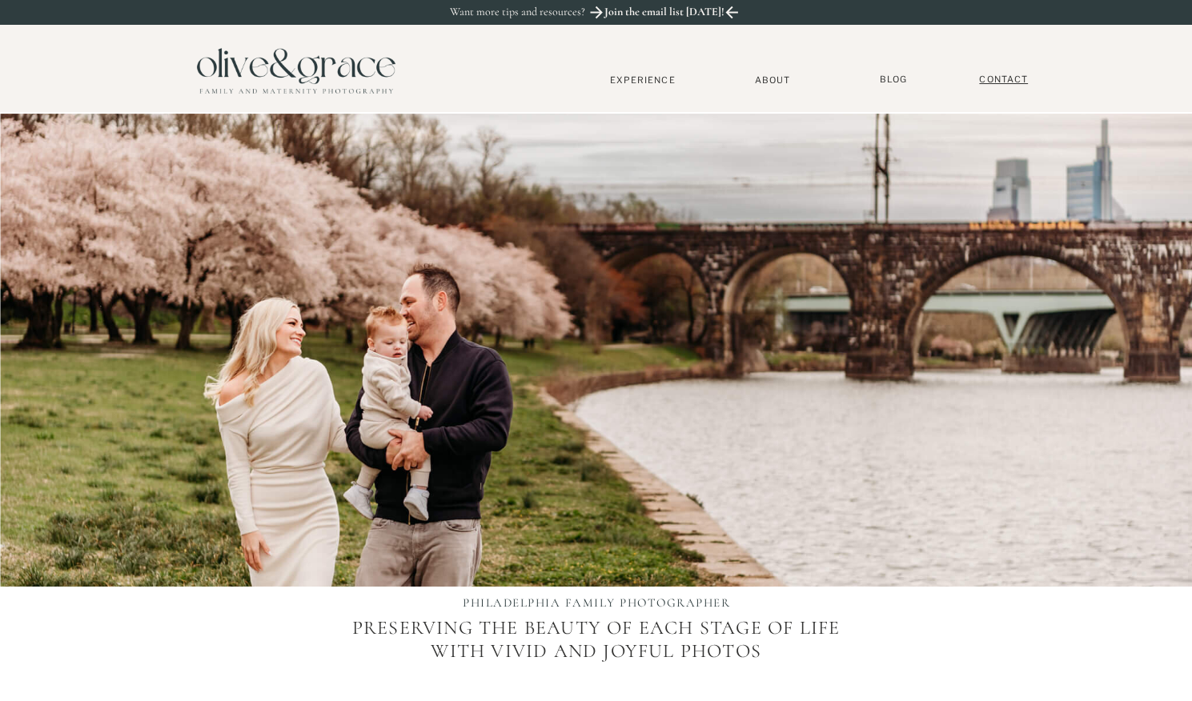 The width and height of the screenshot is (1192, 701). I want to click on nav: BLOG, so click(894, 79).